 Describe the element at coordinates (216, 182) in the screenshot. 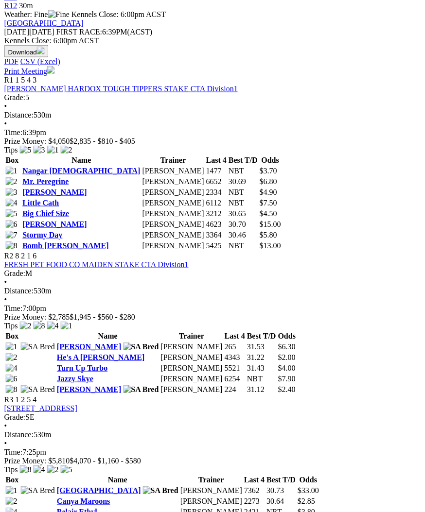

I see `td: 6652` at that location.